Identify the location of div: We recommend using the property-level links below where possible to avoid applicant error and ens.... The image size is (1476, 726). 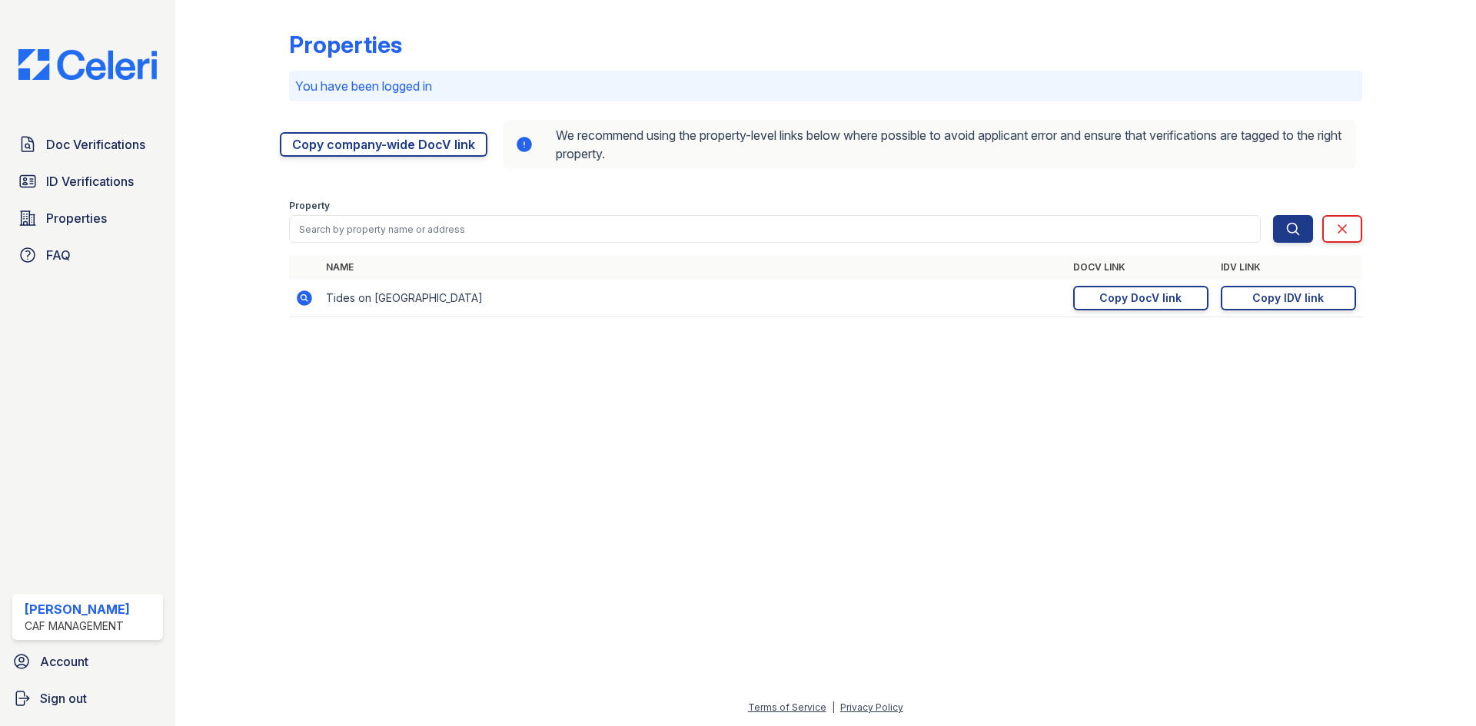
(929, 145).